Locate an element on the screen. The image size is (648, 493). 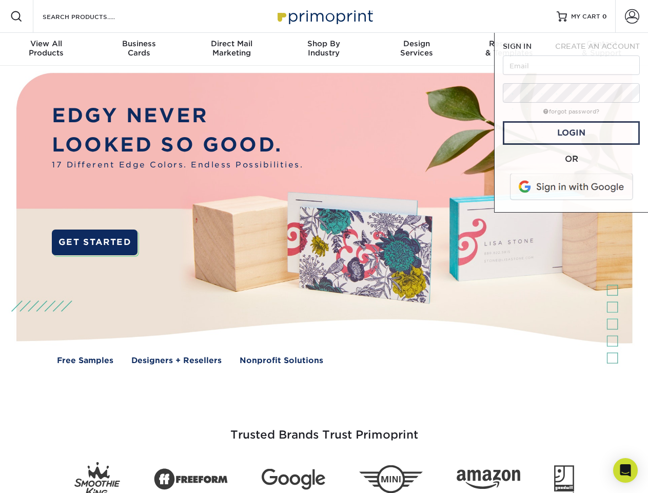
p: EDGY NEVER is located at coordinates (178, 115).